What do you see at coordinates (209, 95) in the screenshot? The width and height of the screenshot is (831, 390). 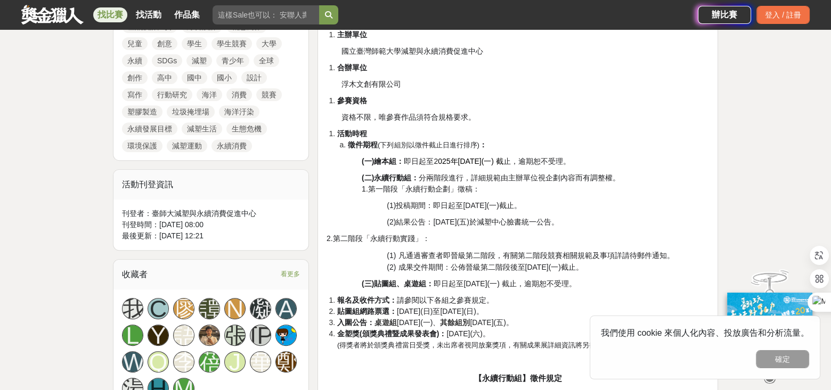 I see `a: 海洋` at bounding box center [209, 95].